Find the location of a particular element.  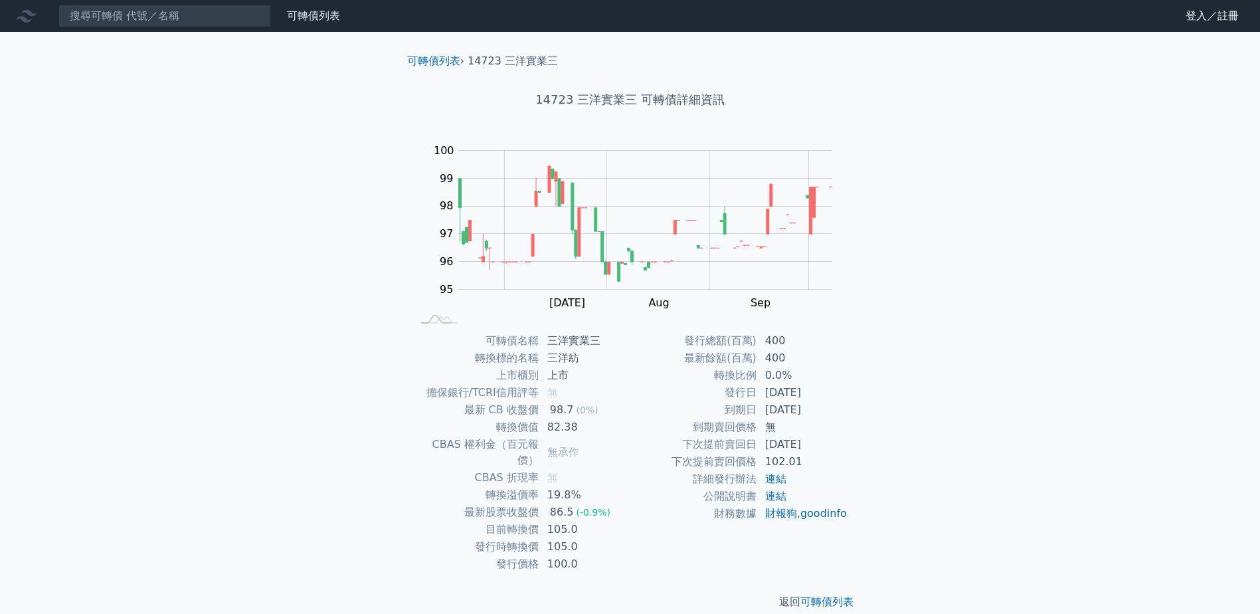

td: 詳細發行辦法 is located at coordinates (694, 479).